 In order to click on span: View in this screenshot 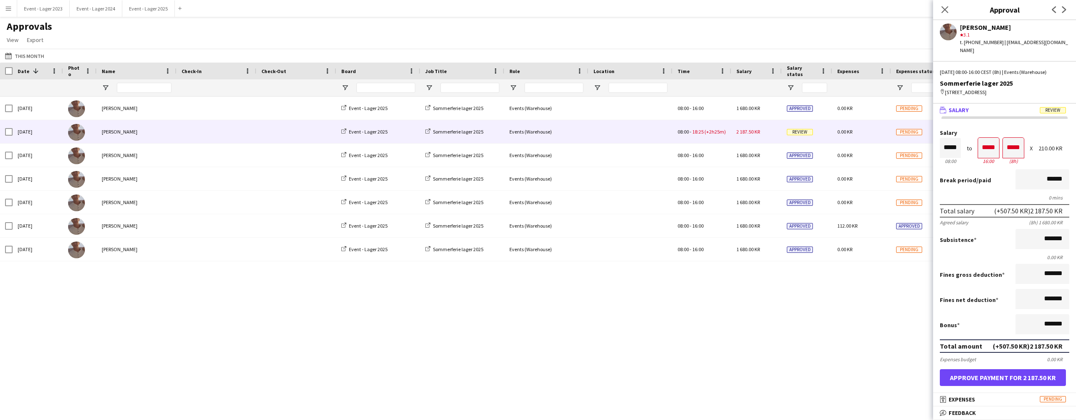, I will do `click(13, 40)`.